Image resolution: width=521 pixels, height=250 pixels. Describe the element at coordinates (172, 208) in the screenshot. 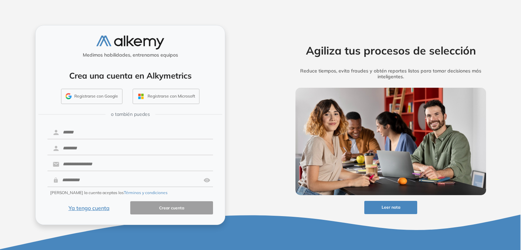

I see `button: Crear cuenta` at that location.